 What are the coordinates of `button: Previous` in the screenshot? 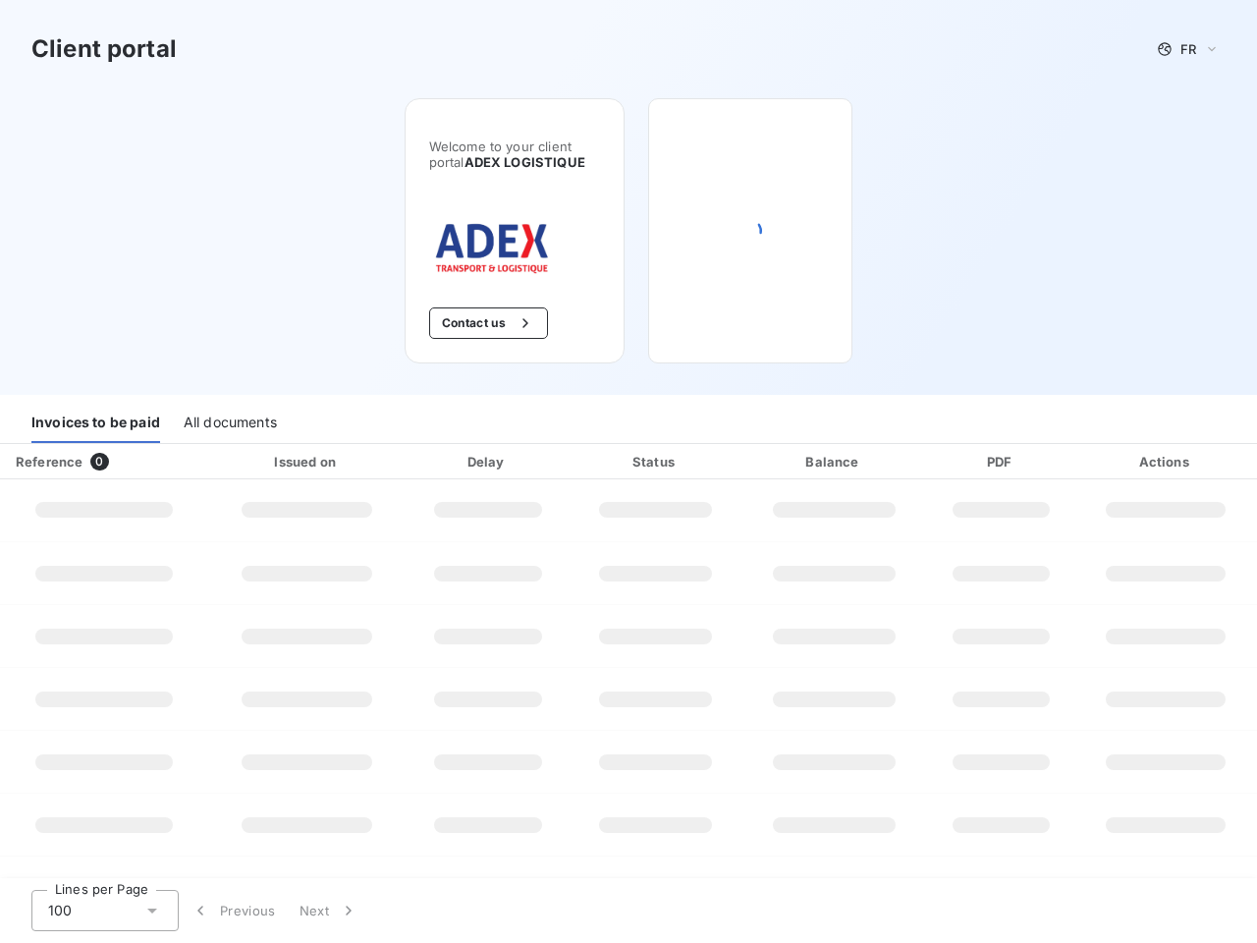 It's located at (233, 911).